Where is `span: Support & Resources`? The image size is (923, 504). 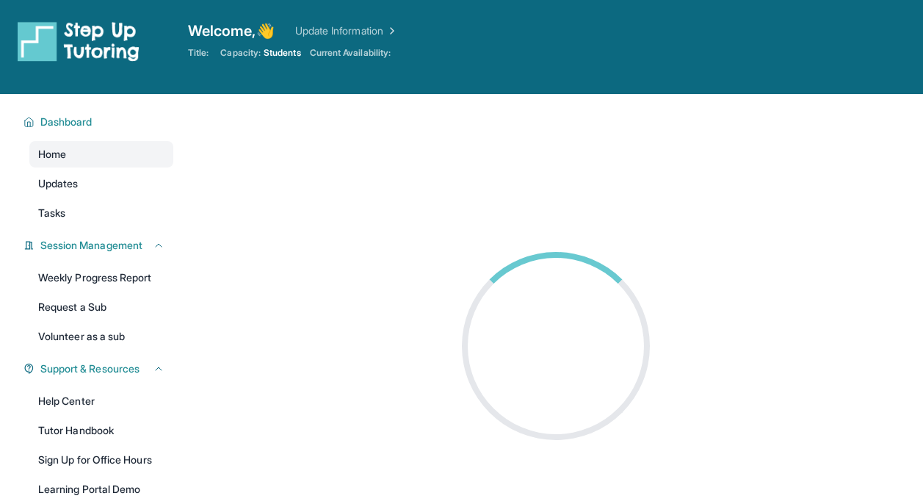 span: Support & Resources is located at coordinates (90, 369).